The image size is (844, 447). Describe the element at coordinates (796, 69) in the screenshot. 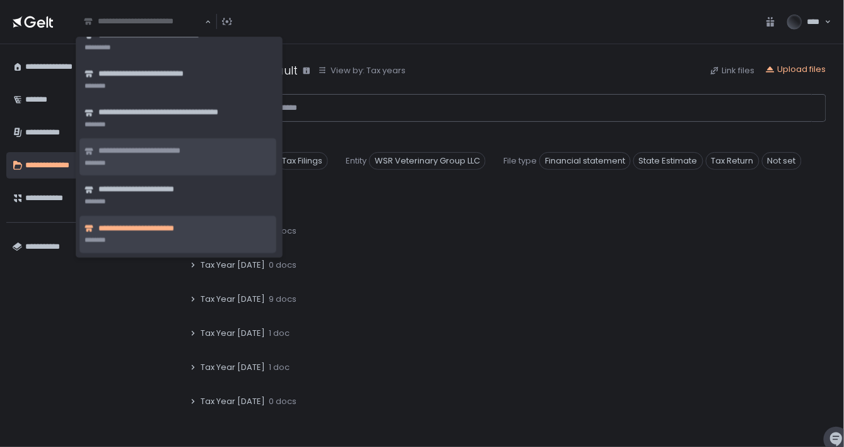

I see `button: Upload files` at that location.